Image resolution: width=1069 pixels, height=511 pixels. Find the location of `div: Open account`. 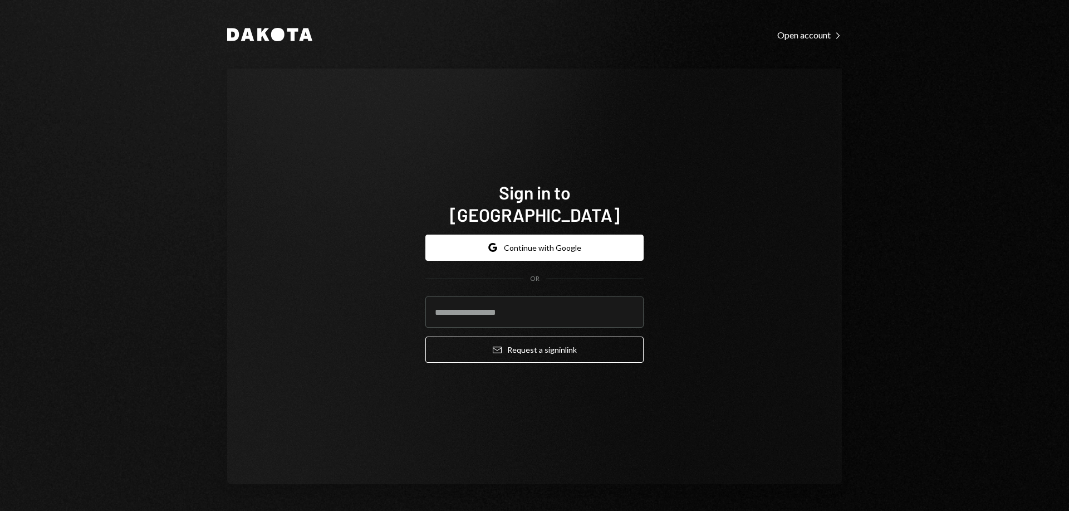

div: Open account is located at coordinates (810, 35).